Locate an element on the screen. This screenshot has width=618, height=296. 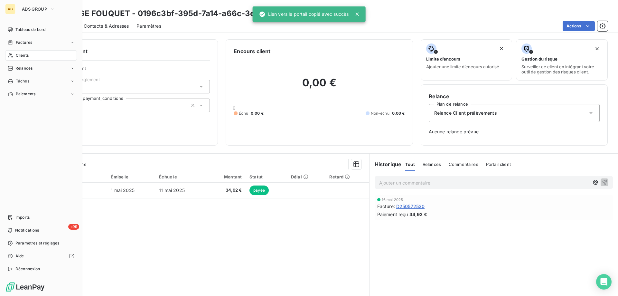
span: Aucune relance prévue is located at coordinates (514, 132).